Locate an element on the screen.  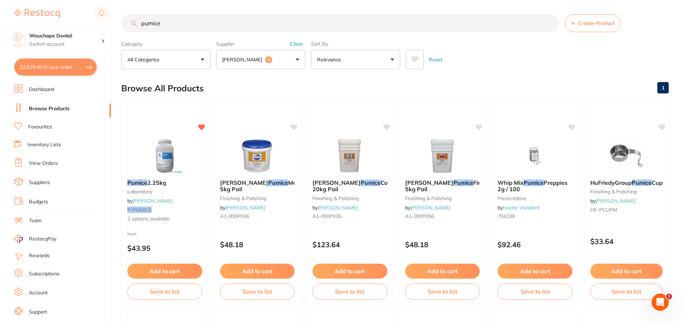
b: Pumice 2.25kg is located at coordinates (165, 183).